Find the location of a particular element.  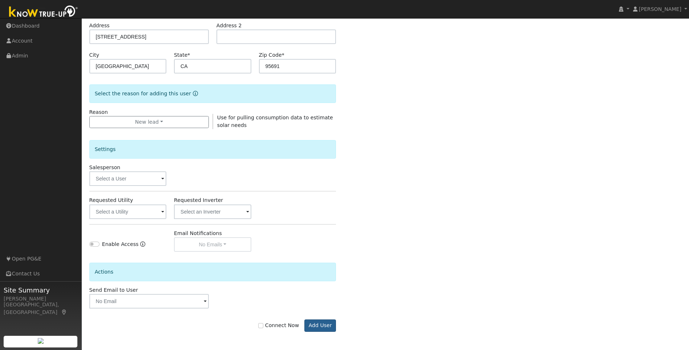

div: Select the reason for adding this user is located at coordinates (213, 93).